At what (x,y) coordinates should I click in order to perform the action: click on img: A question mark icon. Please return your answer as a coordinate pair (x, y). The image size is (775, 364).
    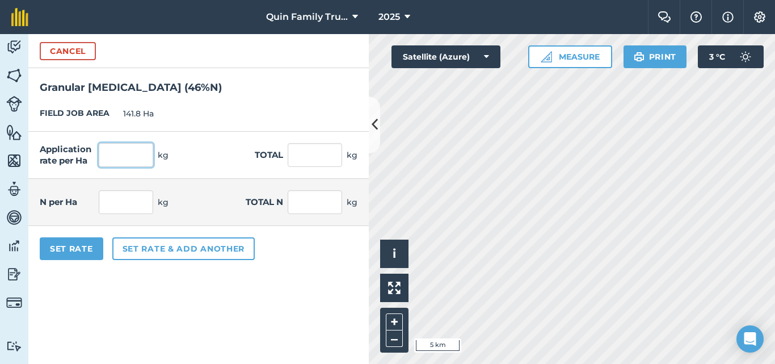
    Looking at the image, I should click on (696, 17).